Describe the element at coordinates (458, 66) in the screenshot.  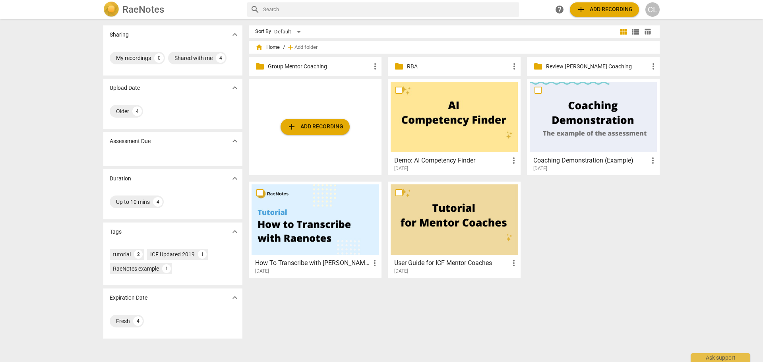
I see `p: RBA` at that location.